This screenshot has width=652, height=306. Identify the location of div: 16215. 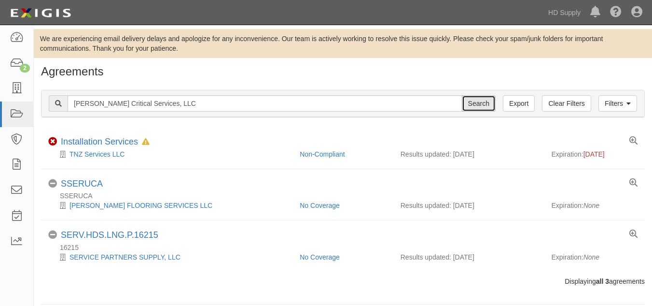
(347, 247).